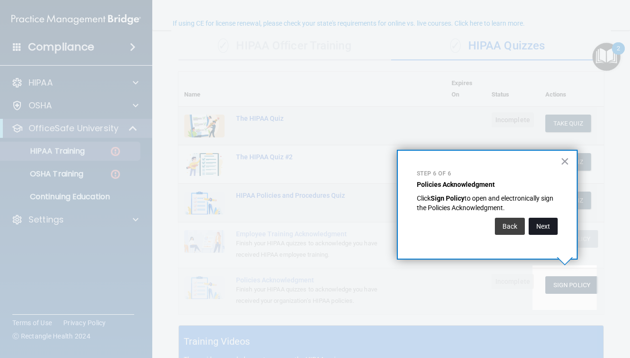  Describe the element at coordinates (571, 285) in the screenshot. I see `button: Sign Policy` at that location.